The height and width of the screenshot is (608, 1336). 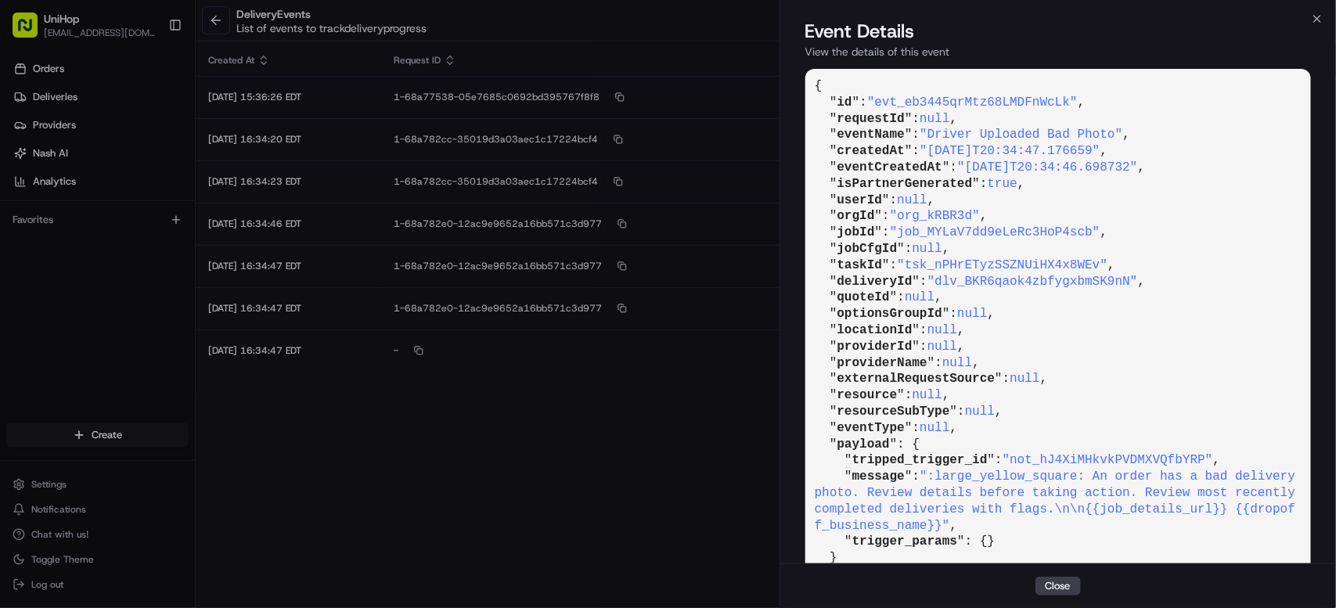 What do you see at coordinates (920, 460) in the screenshot?
I see `span: tripped_trigger_id` at bounding box center [920, 460].